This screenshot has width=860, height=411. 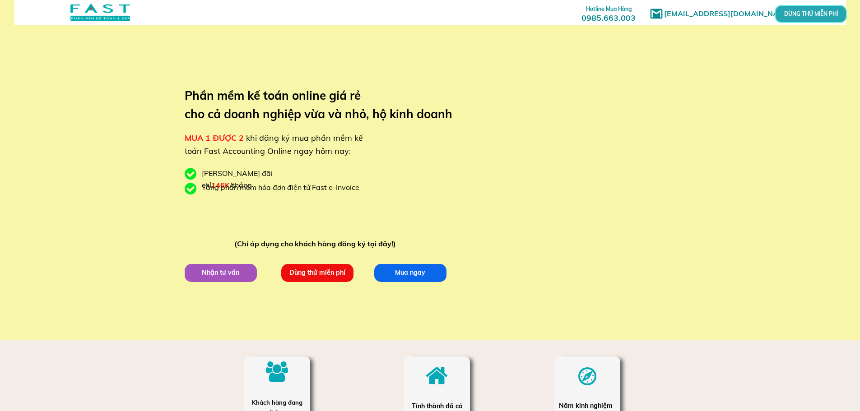 What do you see at coordinates (284, 188) in the screenshot?
I see `div: Tặng phần mềm hóa đơn điện tử Fast e-Invoice` at bounding box center [284, 188].